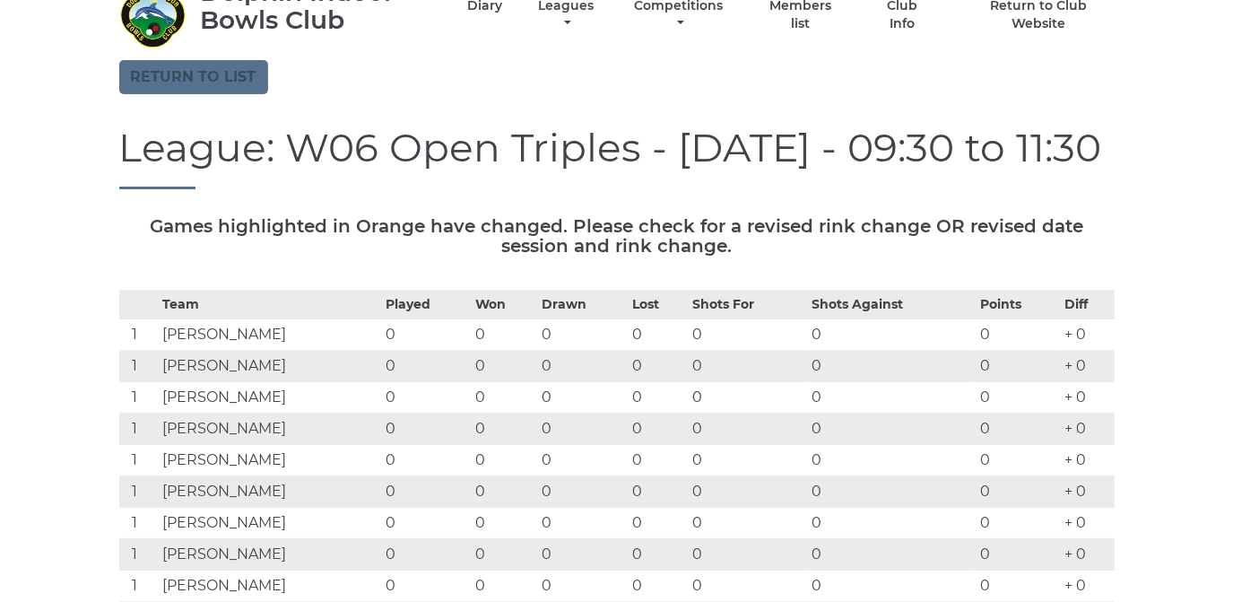 The height and width of the screenshot is (602, 1233). I want to click on h5: Games highlighted in Orange have changed. Please check for a revised rink change OR revised date ..., so click(617, 236).